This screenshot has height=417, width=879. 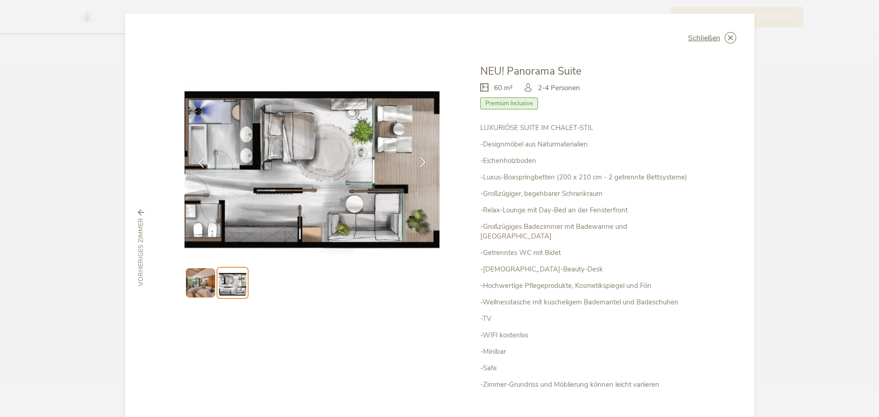 What do you see at coordinates (588, 253) in the screenshot?
I see `p: -Getrenntes WC mit Bidet` at bounding box center [588, 253].